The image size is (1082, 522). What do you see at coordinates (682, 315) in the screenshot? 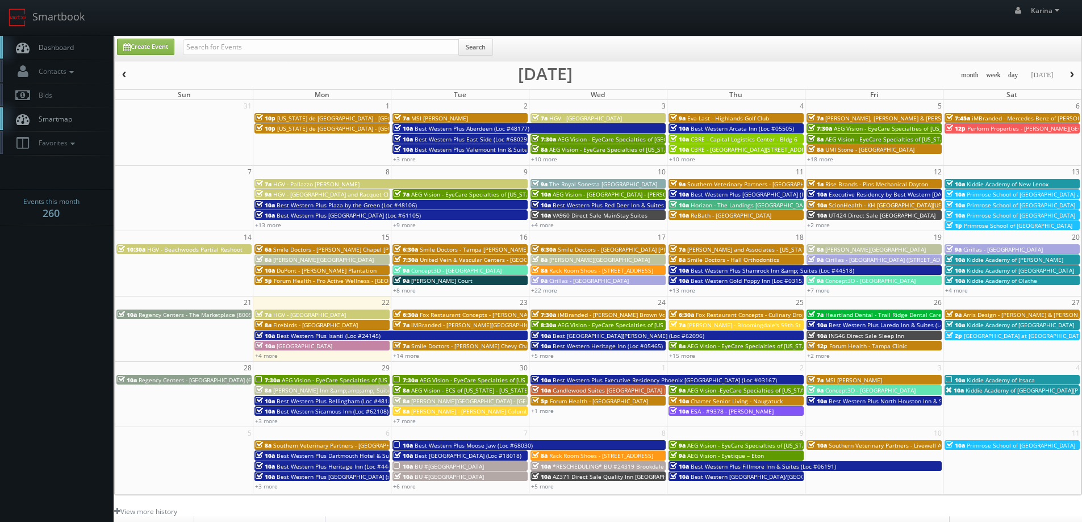
I see `span: 6:30a` at bounding box center [682, 315].